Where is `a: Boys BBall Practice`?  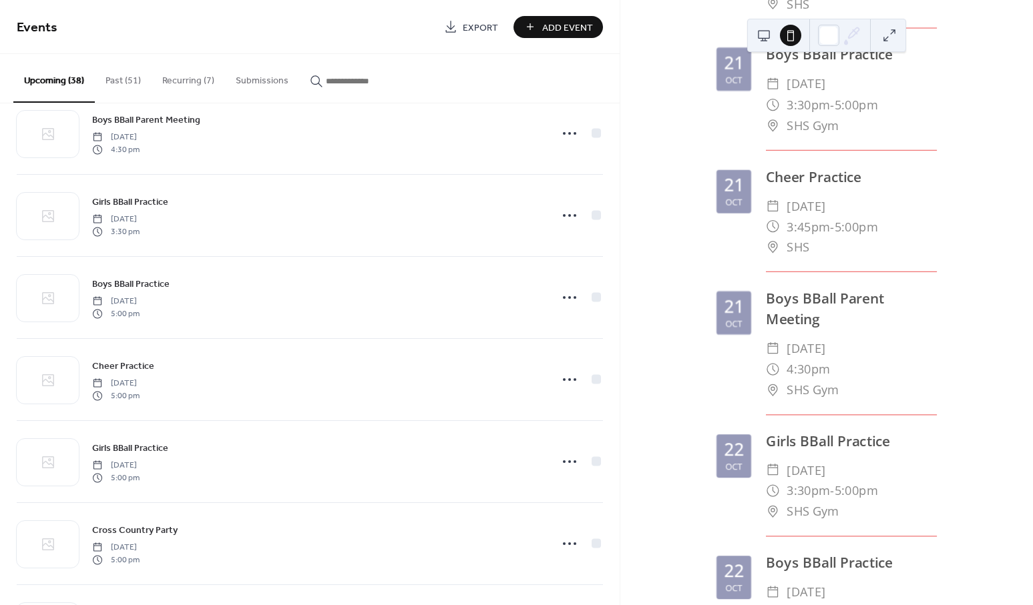
a: Boys BBall Practice is located at coordinates (131, 284).